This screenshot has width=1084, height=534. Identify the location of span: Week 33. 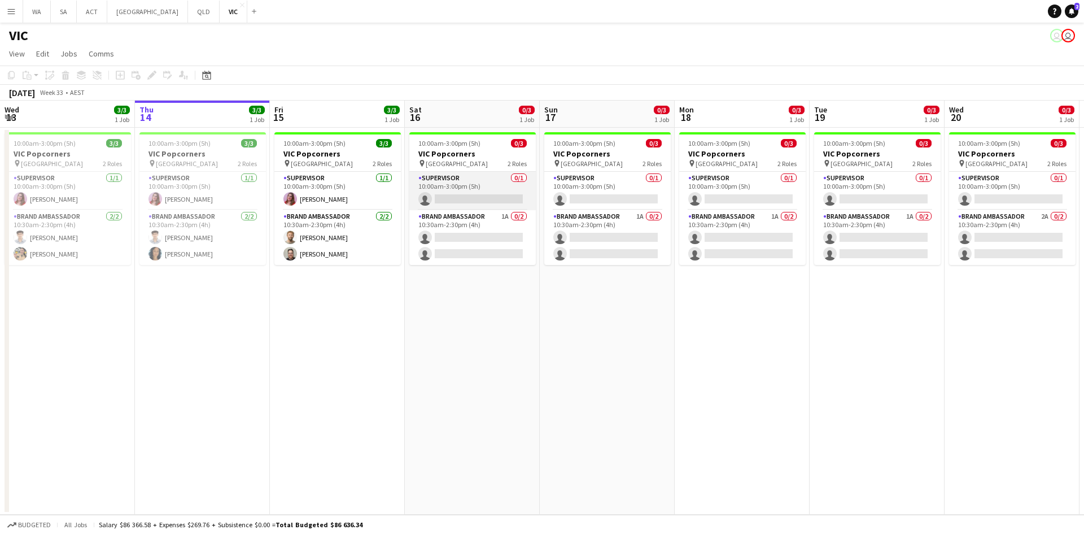
(51, 92).